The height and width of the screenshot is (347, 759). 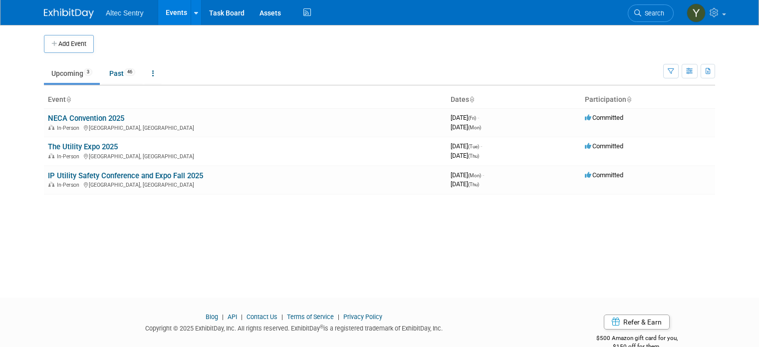 I want to click on a: Blog, so click(x=212, y=316).